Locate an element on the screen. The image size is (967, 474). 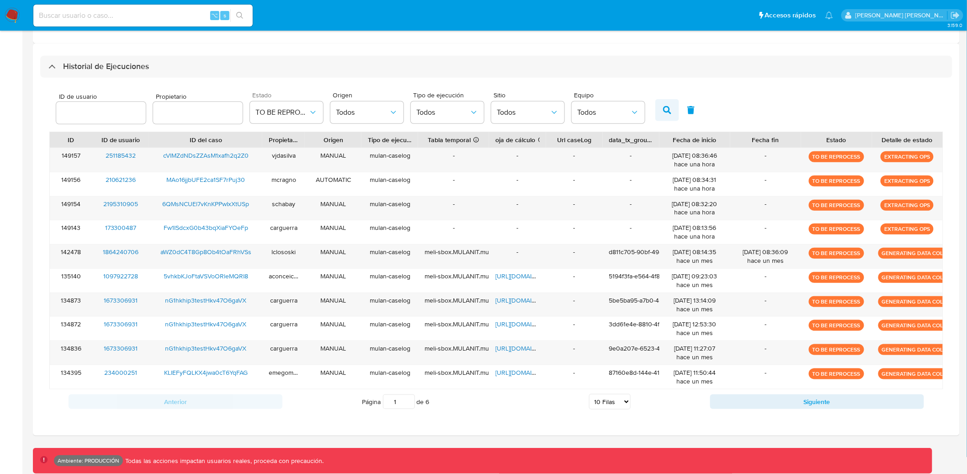
a: Salir is located at coordinates (955, 15).